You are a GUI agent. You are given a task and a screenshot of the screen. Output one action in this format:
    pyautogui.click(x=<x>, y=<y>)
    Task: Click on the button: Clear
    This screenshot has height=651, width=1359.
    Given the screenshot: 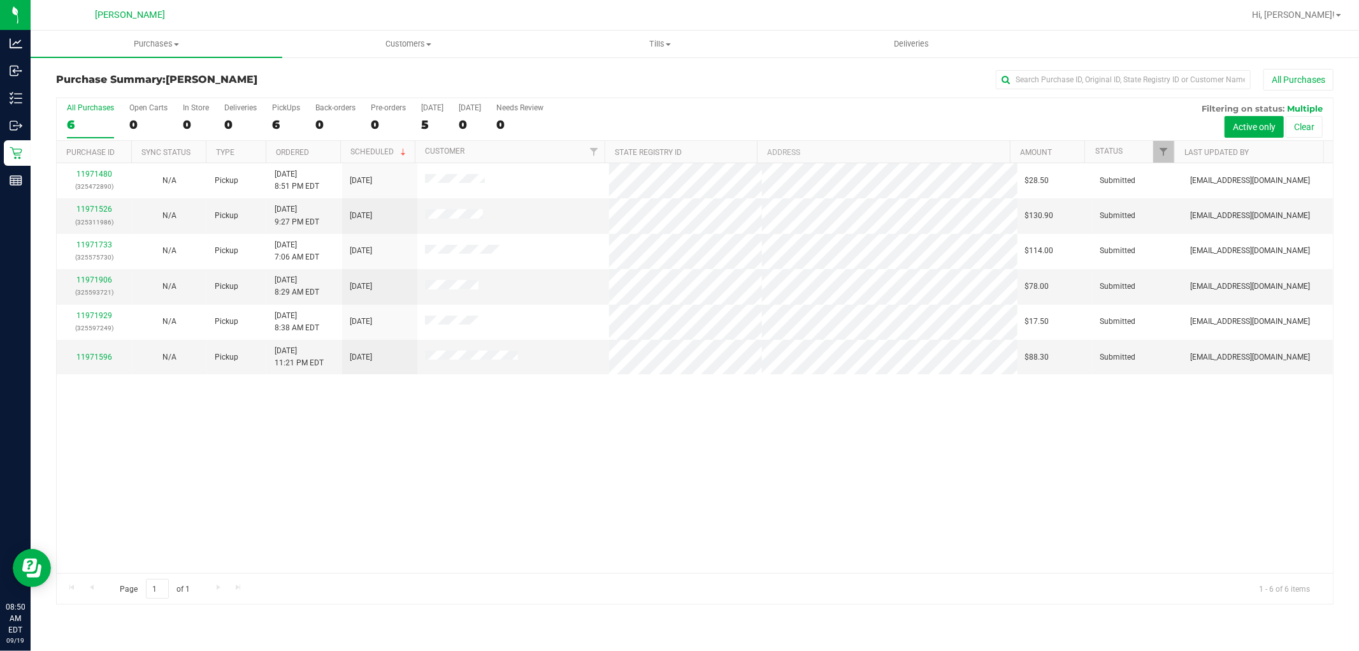 What is the action you would take?
    pyautogui.click(x=1304, y=127)
    